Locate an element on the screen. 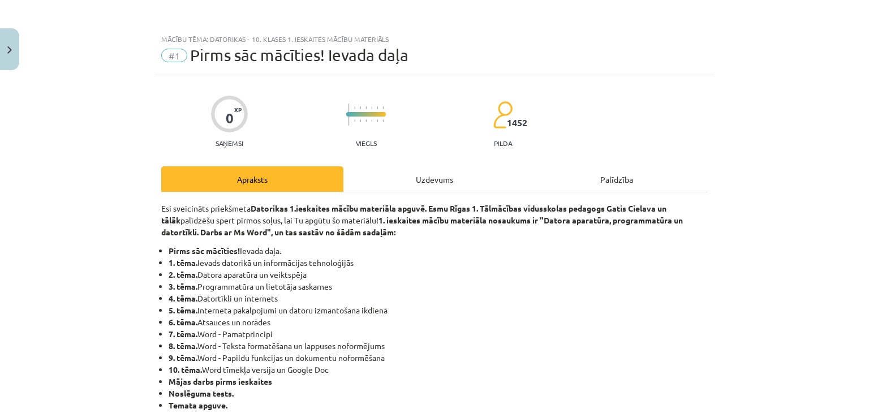 The image size is (869, 413). b: 6. tēma. is located at coordinates (183, 322).